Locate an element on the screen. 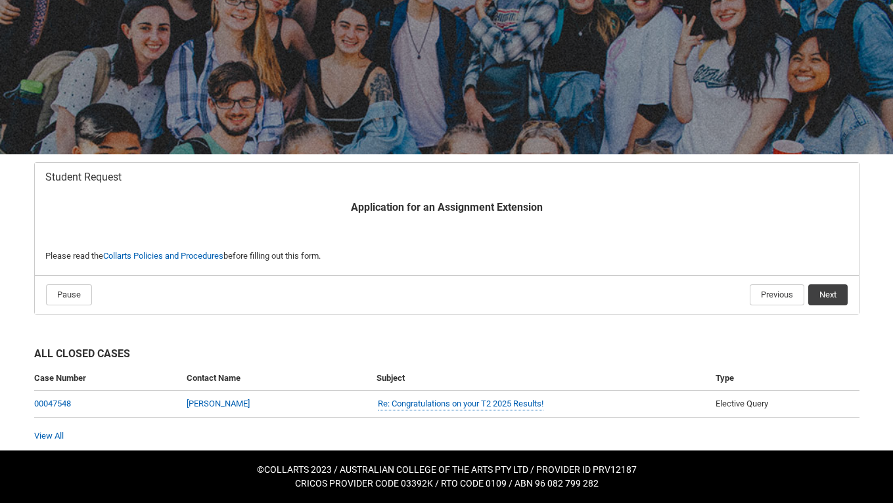 The width and height of the screenshot is (893, 503). b: Application for an Assignment Extension is located at coordinates (447, 207).